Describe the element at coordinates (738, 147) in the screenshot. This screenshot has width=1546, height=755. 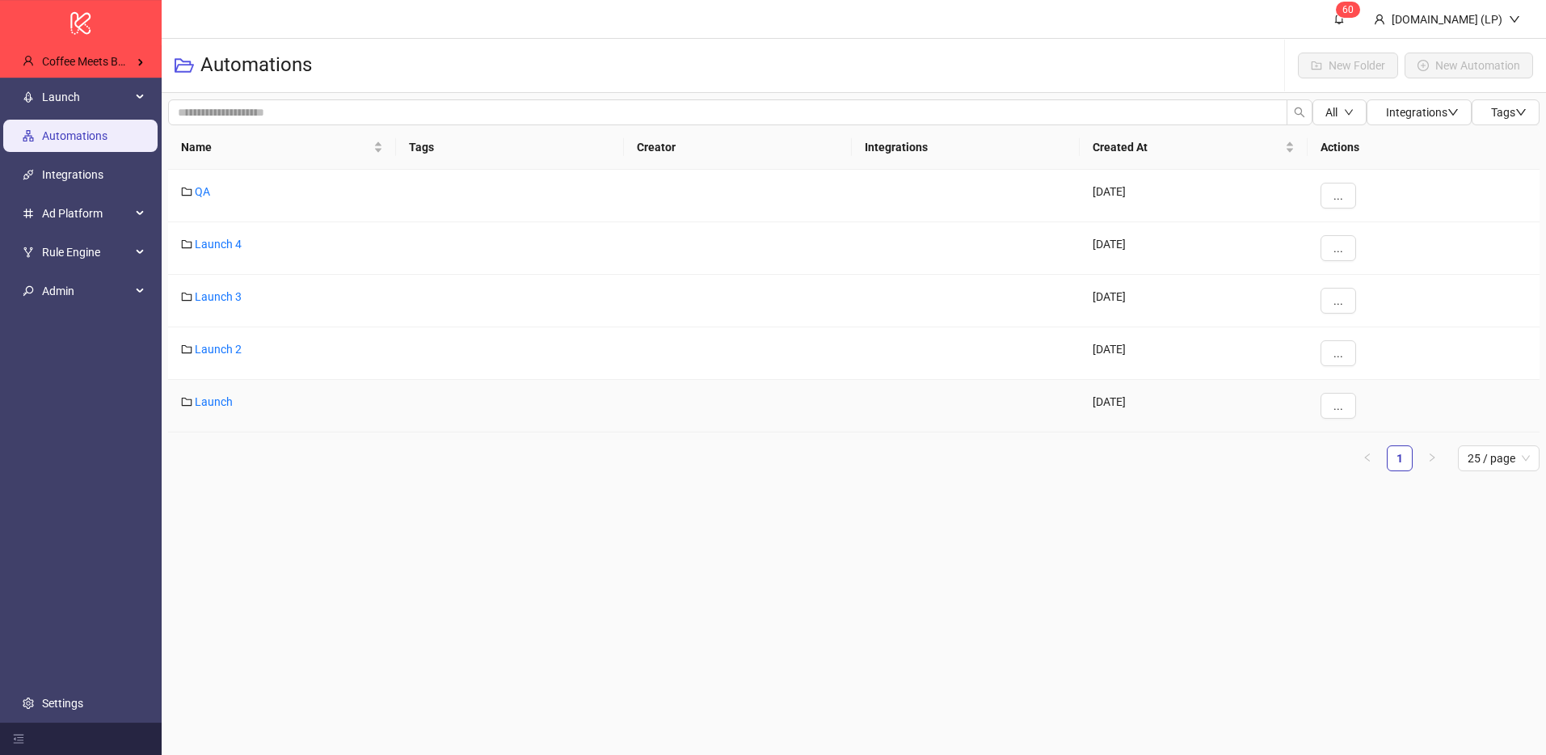
I see `th: Creator` at that location.